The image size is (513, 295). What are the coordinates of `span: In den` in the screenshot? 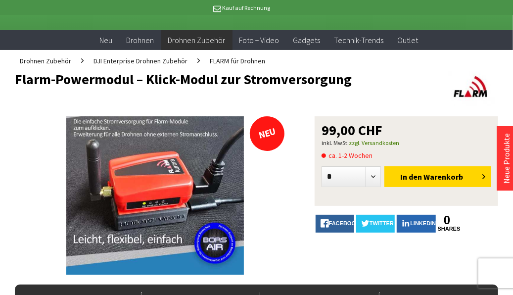 It's located at (411, 176).